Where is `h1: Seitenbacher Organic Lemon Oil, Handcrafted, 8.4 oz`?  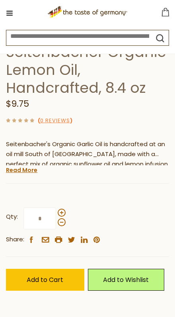
h1: Seitenbacher Organic Lemon Oil, Handcrafted, 8.4 oz is located at coordinates (88, 70).